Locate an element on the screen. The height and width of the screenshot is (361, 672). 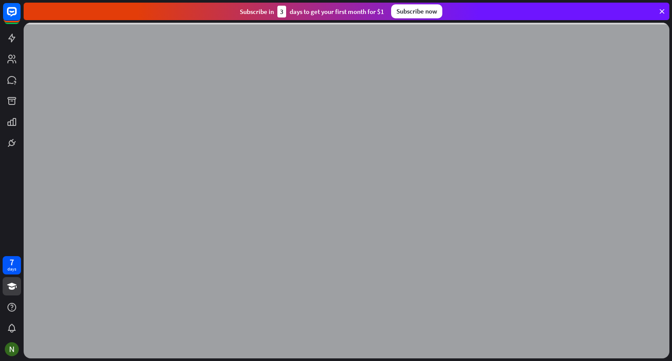
div: Subscribe now is located at coordinates (416, 11).